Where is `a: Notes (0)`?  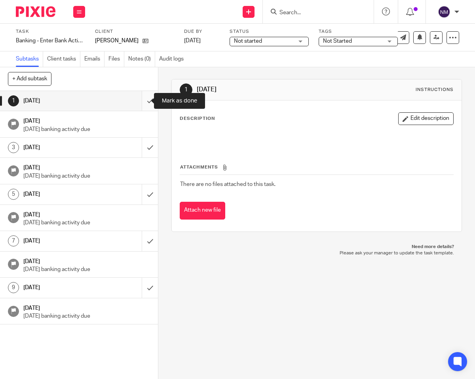 a: Notes (0) is located at coordinates (142, 59).